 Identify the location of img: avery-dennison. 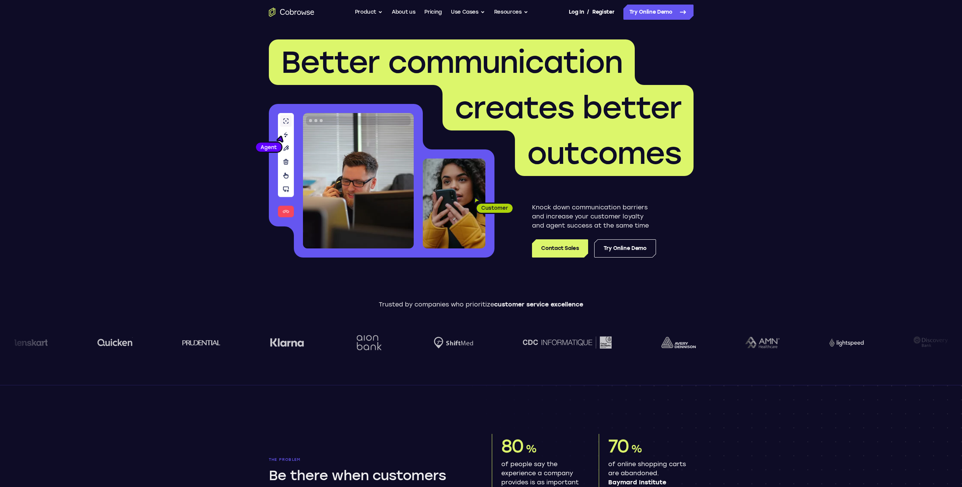
(651, 342).